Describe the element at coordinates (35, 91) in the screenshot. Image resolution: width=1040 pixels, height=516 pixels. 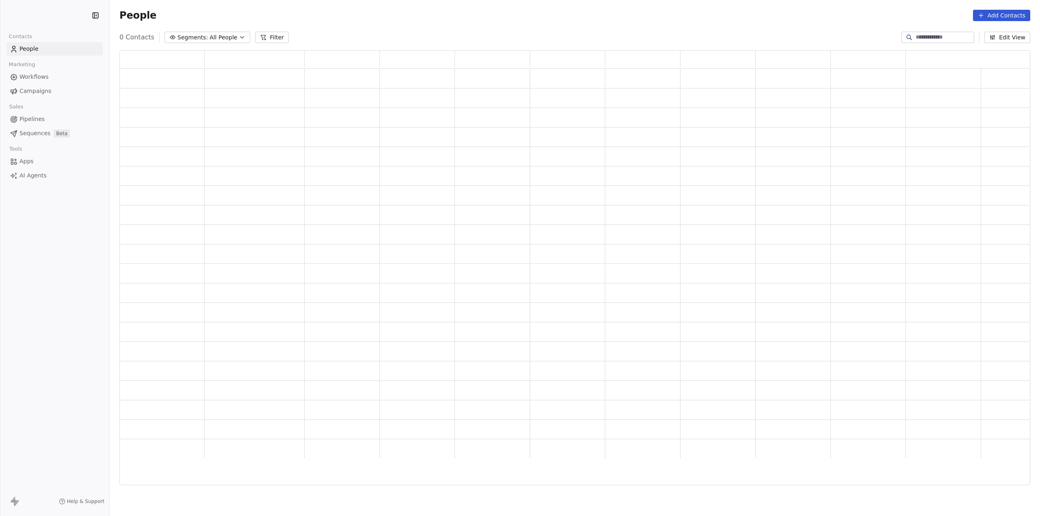
I see `span: Campaigns` at that location.